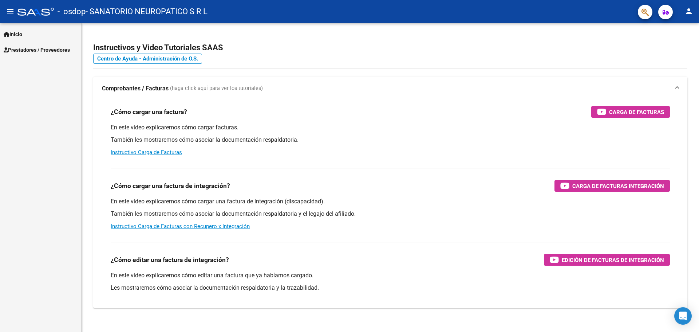 The width and height of the screenshot is (699, 332). What do you see at coordinates (180, 226) in the screenshot?
I see `a: Instructivo Carga de Facturas con Recupero x Integración` at bounding box center [180, 226].